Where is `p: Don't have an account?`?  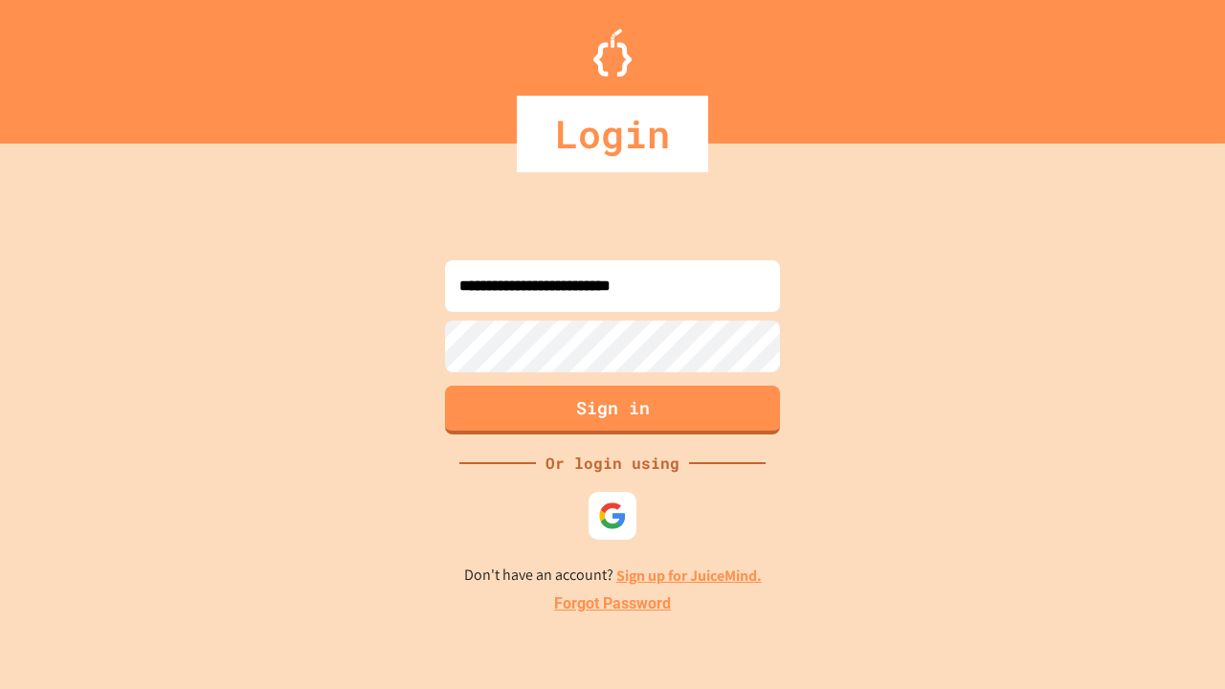
p: Don't have an account? is located at coordinates (612, 575).